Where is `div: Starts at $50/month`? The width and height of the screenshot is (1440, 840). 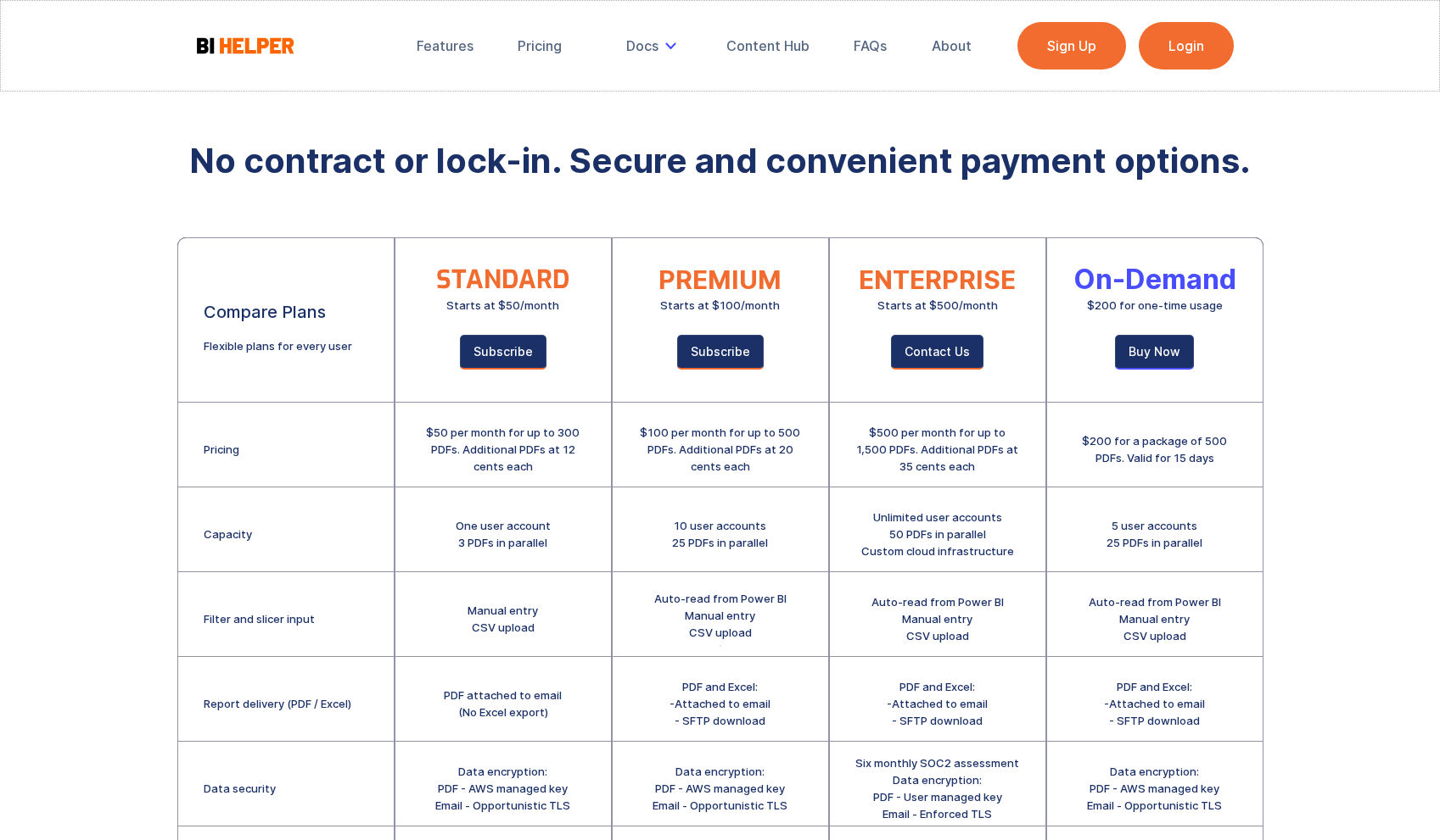 div: Starts at $50/month is located at coordinates (502, 305).